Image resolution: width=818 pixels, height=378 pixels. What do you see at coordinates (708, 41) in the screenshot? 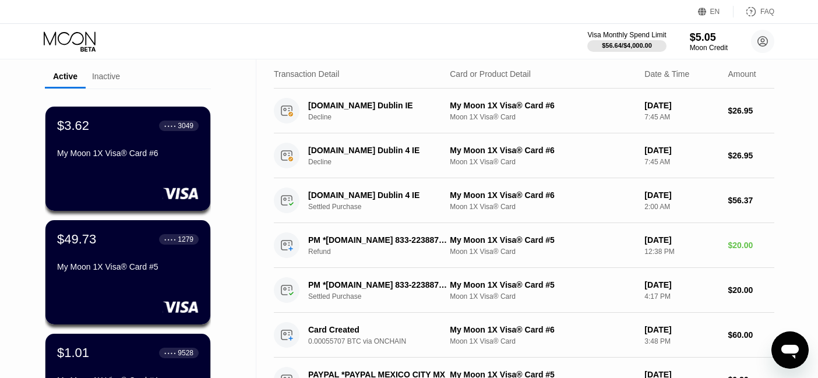
I see `div: $5.05Moon Credit` at bounding box center [708, 41].